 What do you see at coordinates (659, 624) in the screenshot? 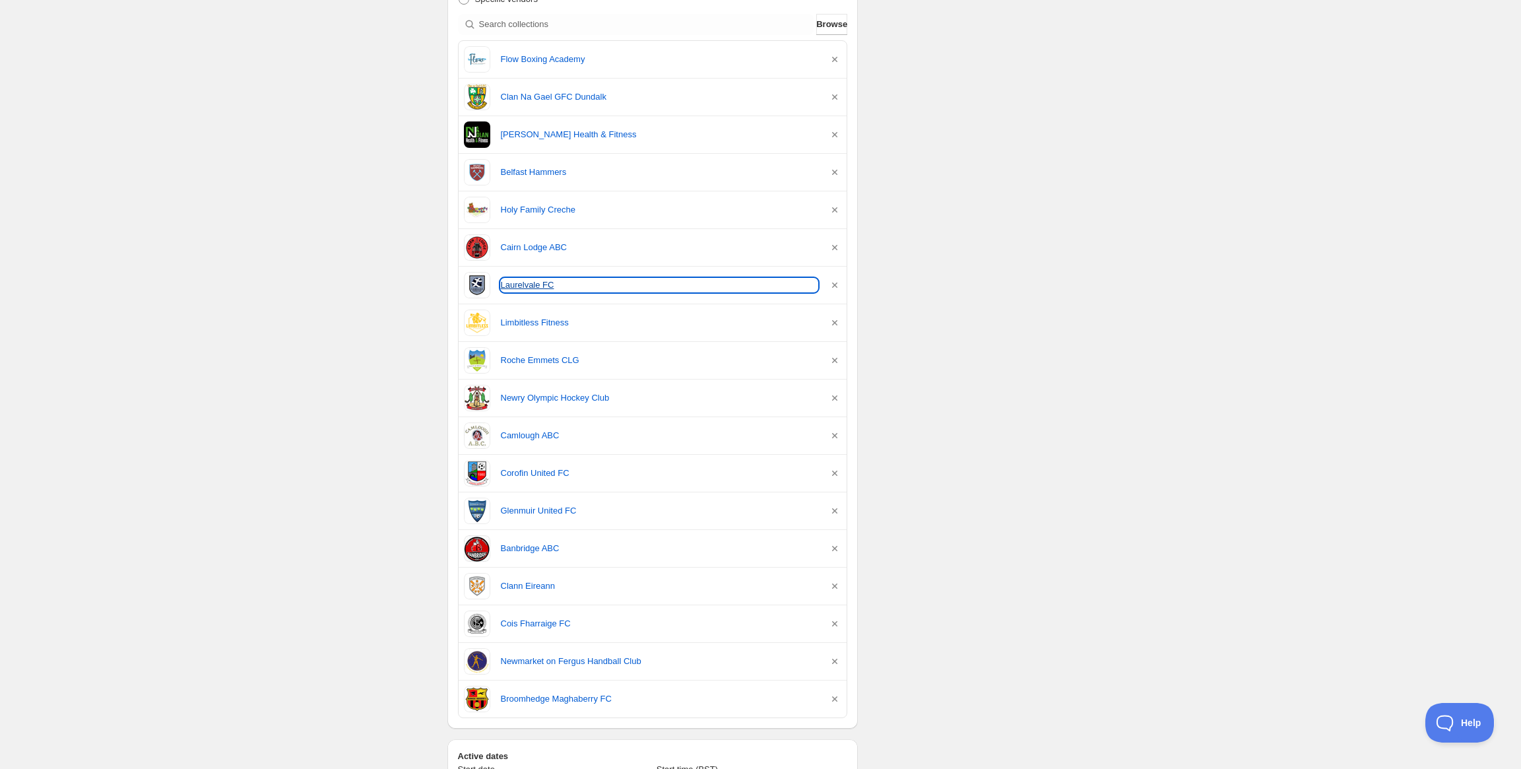
I see `a: Cois Fharraige FC` at bounding box center [659, 624].